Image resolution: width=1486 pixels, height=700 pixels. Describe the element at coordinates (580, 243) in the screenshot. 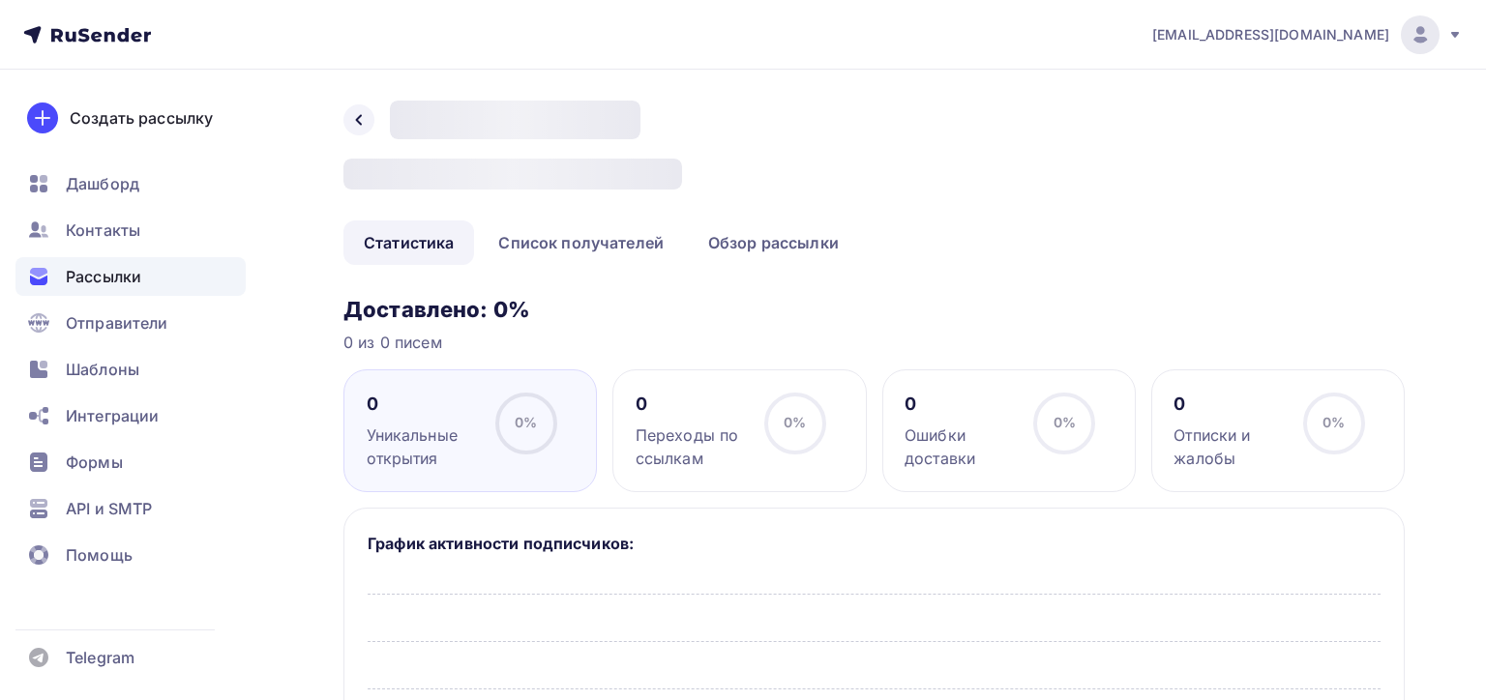

I see `a: Список получателей` at that location.